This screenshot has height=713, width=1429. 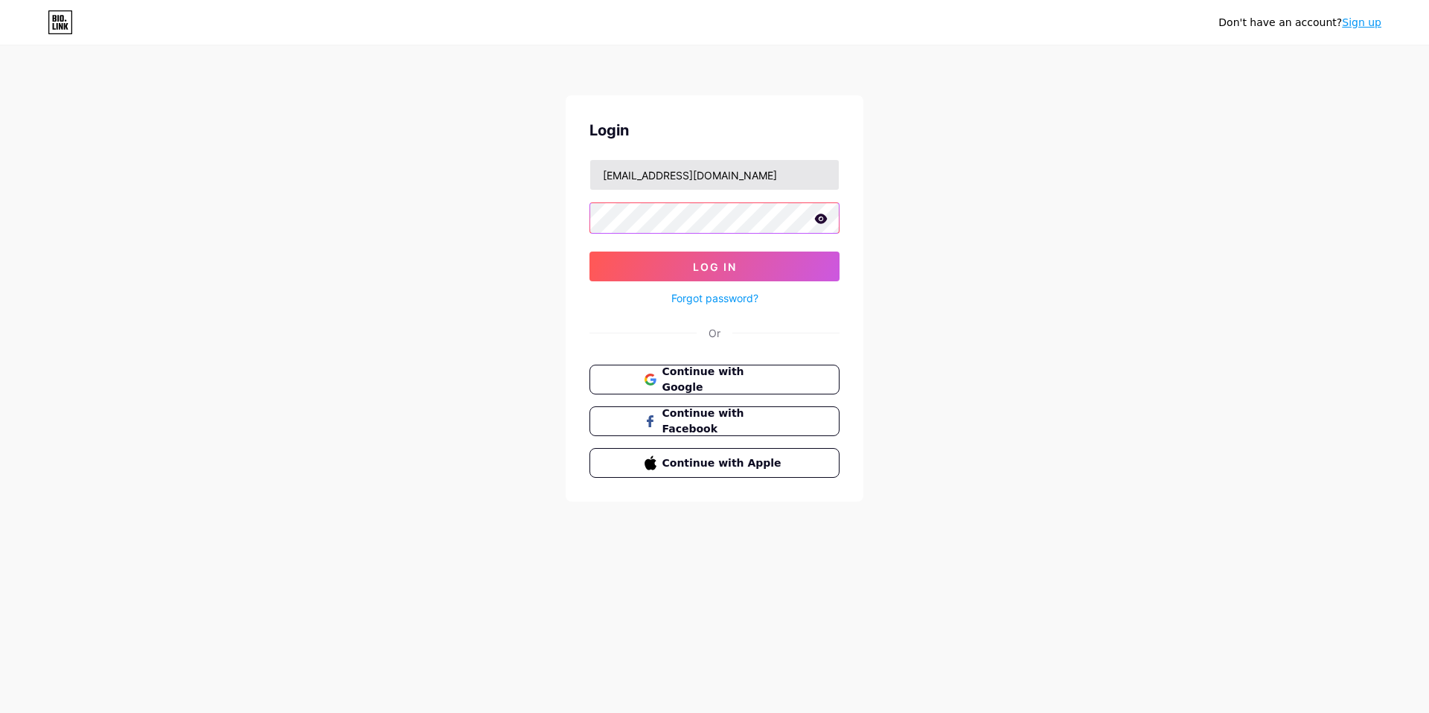 What do you see at coordinates (714, 463) in the screenshot?
I see `button: Continue with Apple` at bounding box center [714, 463].